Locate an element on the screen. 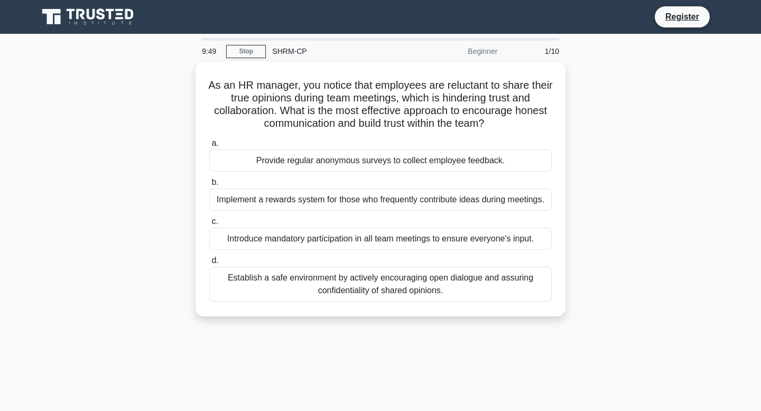  div: Beginner is located at coordinates (457, 51).